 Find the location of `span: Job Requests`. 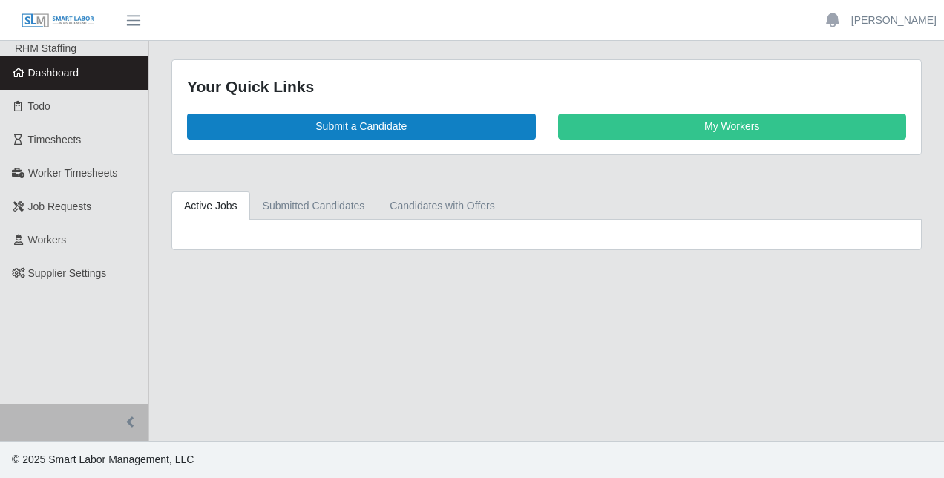

span: Job Requests is located at coordinates (60, 206).